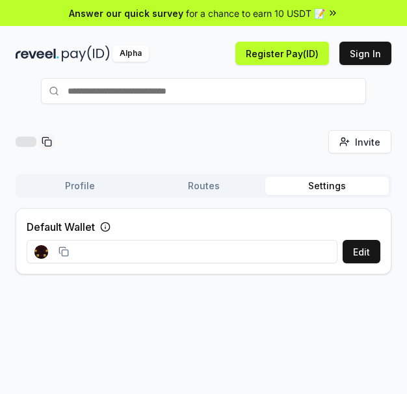  What do you see at coordinates (359, 142) in the screenshot?
I see `button: Invite` at bounding box center [359, 142].